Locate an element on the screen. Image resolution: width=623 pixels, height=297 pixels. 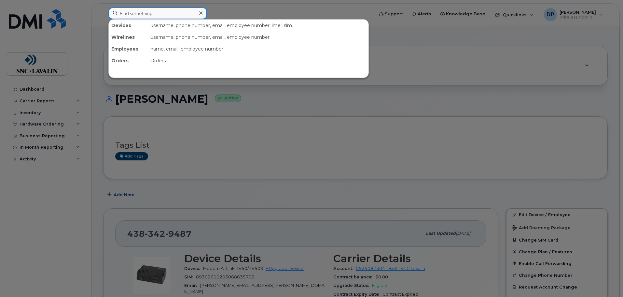
div: username, phone number, email, employee number, imei, sim is located at coordinates (258, 25).